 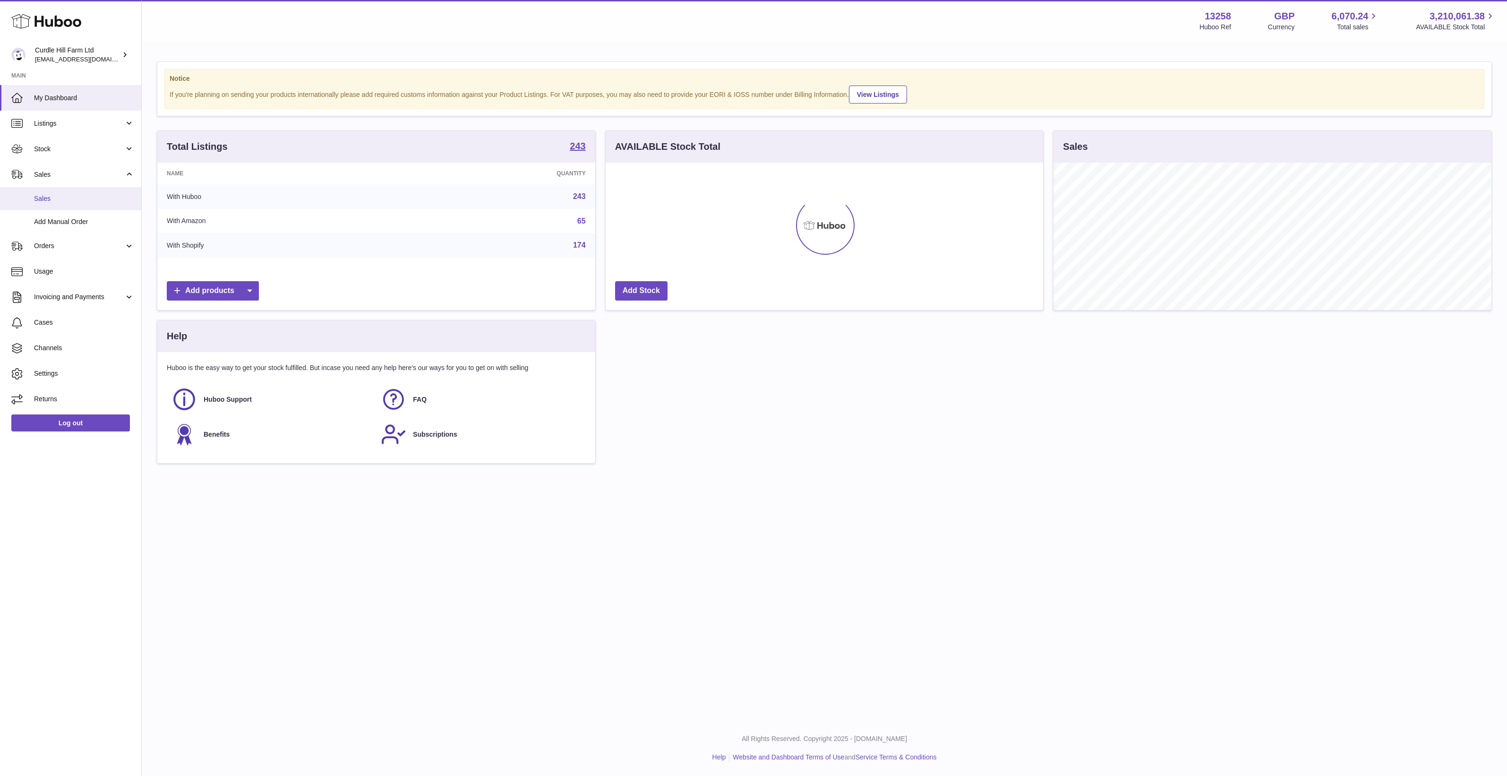 I want to click on span: Stock, so click(x=79, y=149).